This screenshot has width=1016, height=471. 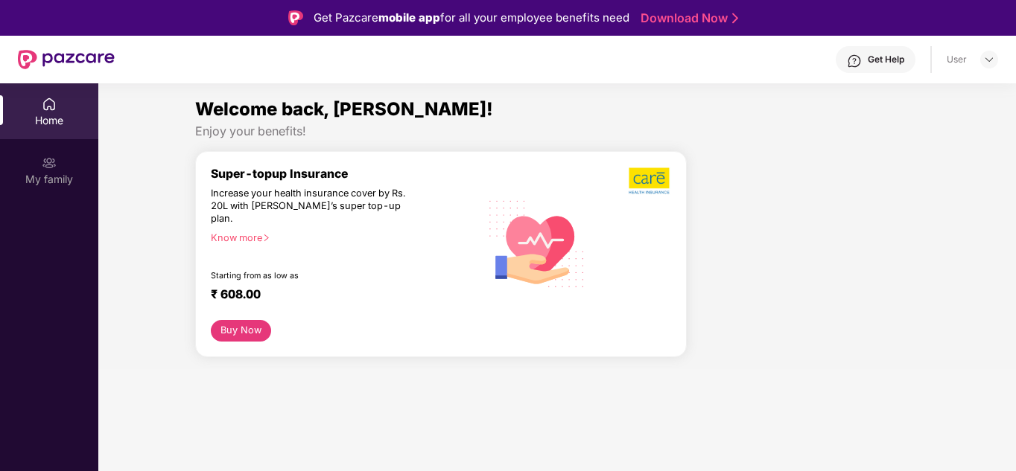 I want to click on div: Get Pazcare for all your employee benefits need, so click(x=471, y=18).